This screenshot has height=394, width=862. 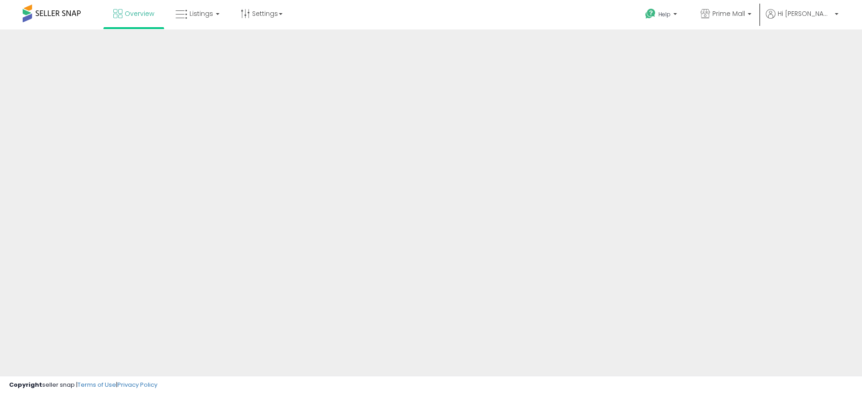 I want to click on div: seller snap | |, so click(x=83, y=385).